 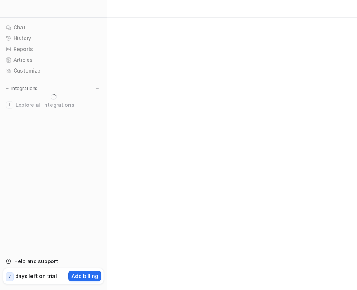 What do you see at coordinates (58, 105) in the screenshot?
I see `span: Explore all integrations` at bounding box center [58, 105].